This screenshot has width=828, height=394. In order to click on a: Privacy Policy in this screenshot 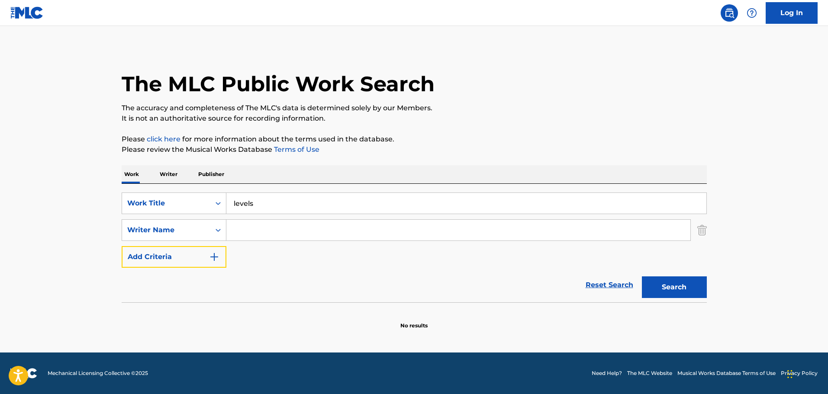, I will do `click(799, 373)`.